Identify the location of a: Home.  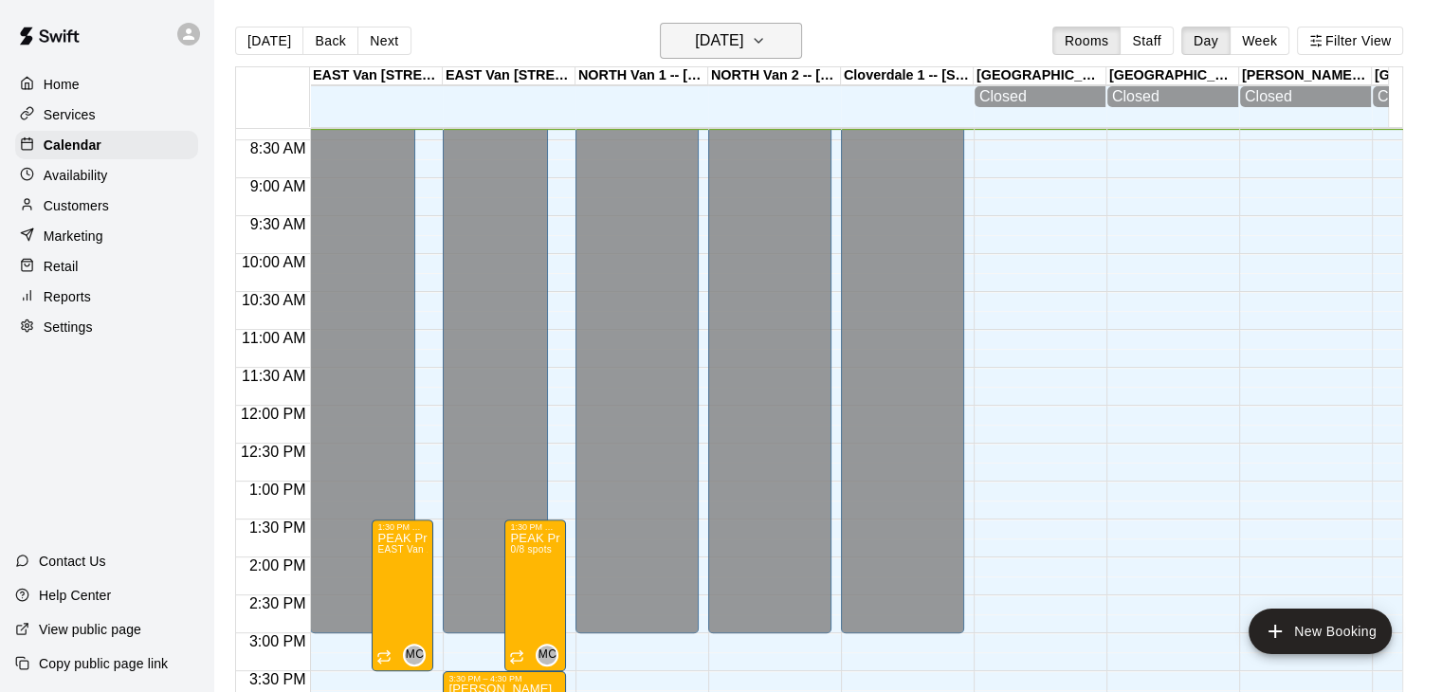
(106, 84).